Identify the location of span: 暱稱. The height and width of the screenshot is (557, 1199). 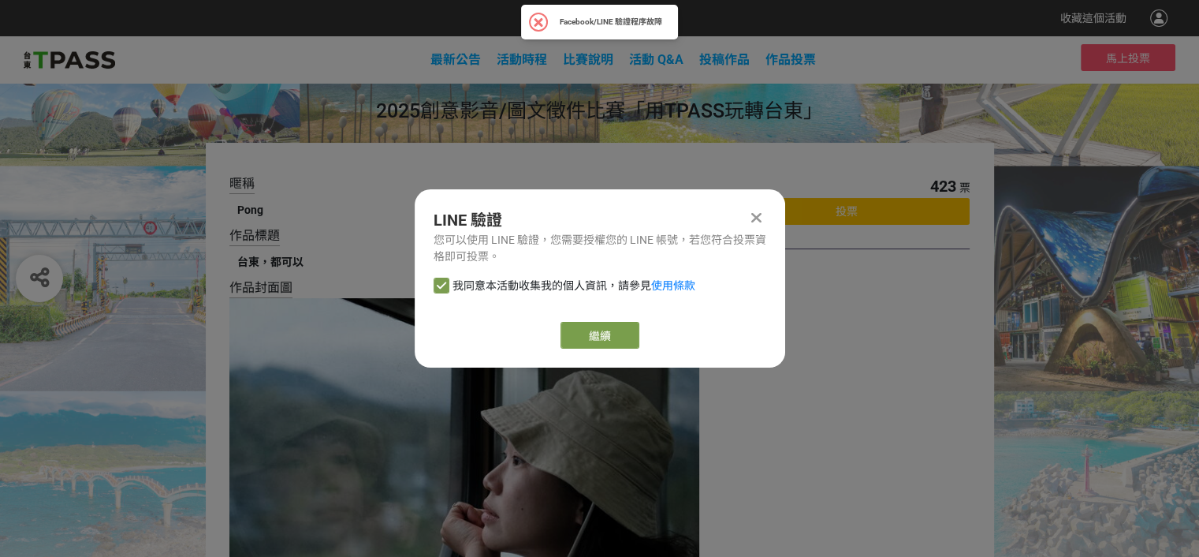
(242, 183).